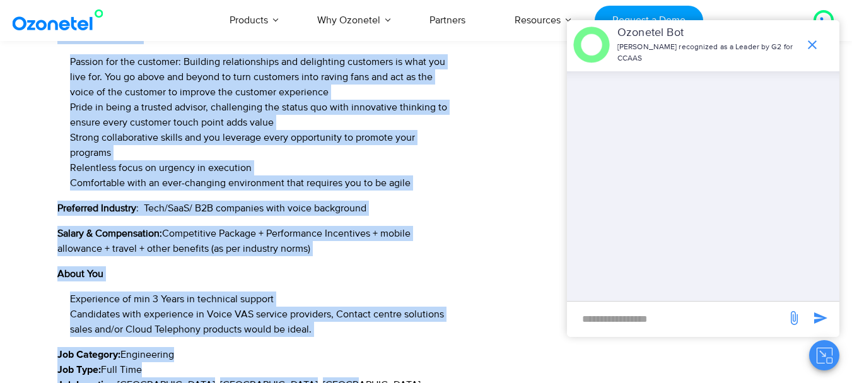  Describe the element at coordinates (89, 354) in the screenshot. I see `strong: Job Category:` at that location.